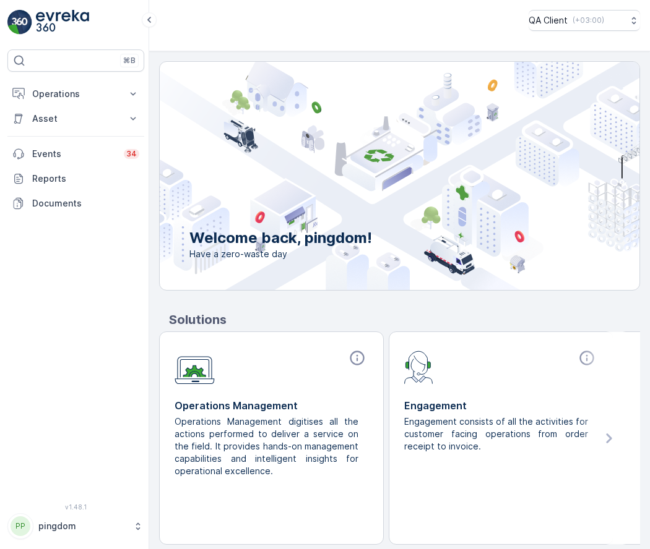  What do you see at coordinates (266, 447) in the screenshot?
I see `p: Operations Management digitises all the actions performed to deliver a service on the field. It p...` at bounding box center [266, 447].